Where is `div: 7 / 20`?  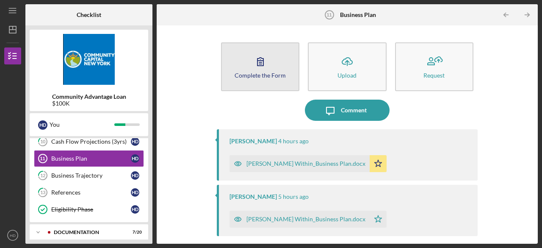
div: 7 / 20 is located at coordinates (134, 232).